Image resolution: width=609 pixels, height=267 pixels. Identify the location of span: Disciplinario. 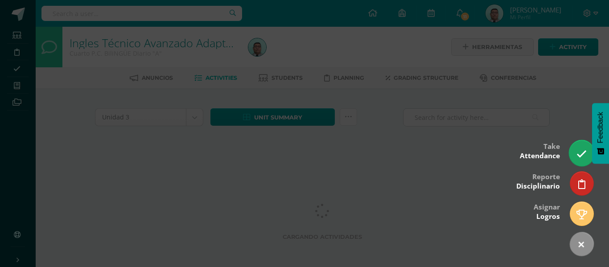
(538, 186).